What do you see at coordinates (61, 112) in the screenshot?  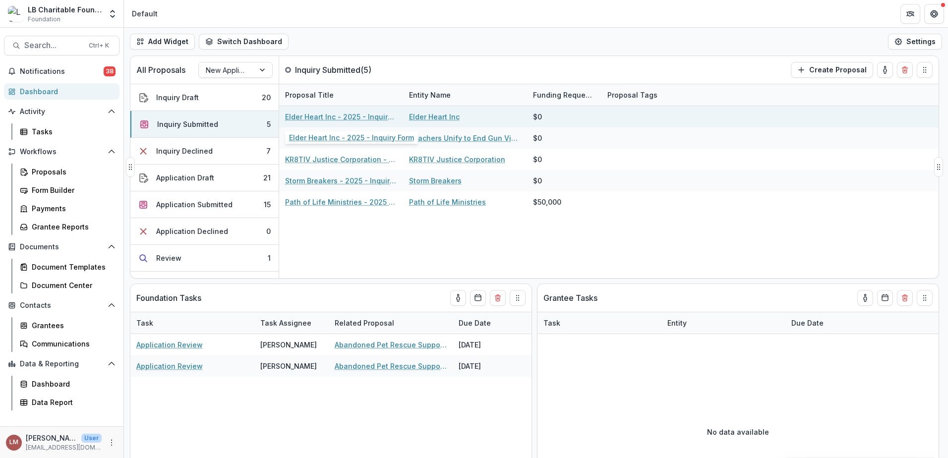 I see `span: Activity` at bounding box center [61, 112].